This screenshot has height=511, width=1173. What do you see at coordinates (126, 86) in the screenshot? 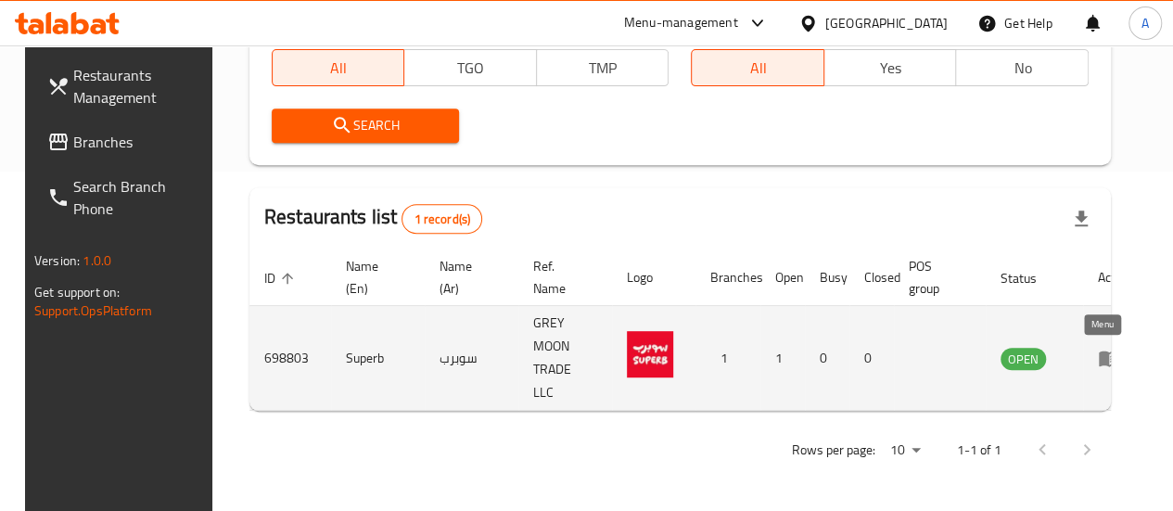
I see `a: Restaurants Management` at bounding box center [126, 86].